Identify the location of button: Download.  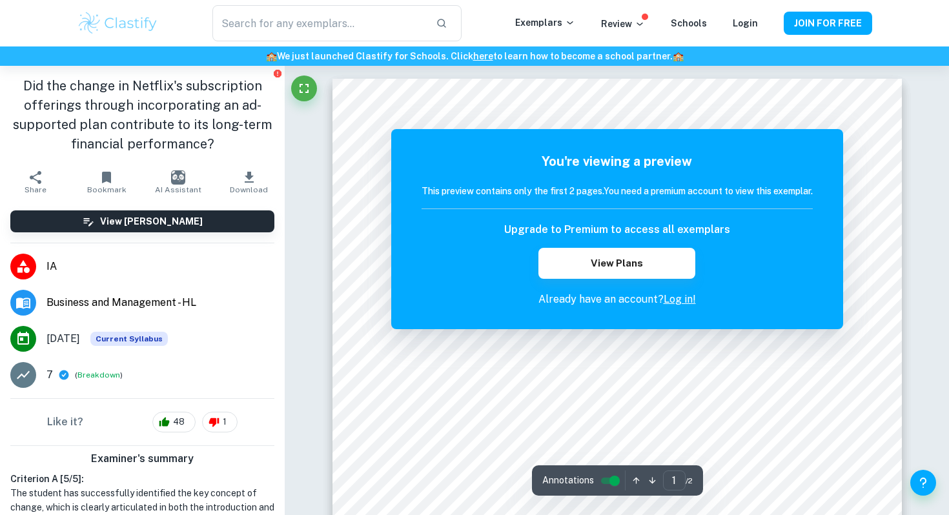
(249, 182).